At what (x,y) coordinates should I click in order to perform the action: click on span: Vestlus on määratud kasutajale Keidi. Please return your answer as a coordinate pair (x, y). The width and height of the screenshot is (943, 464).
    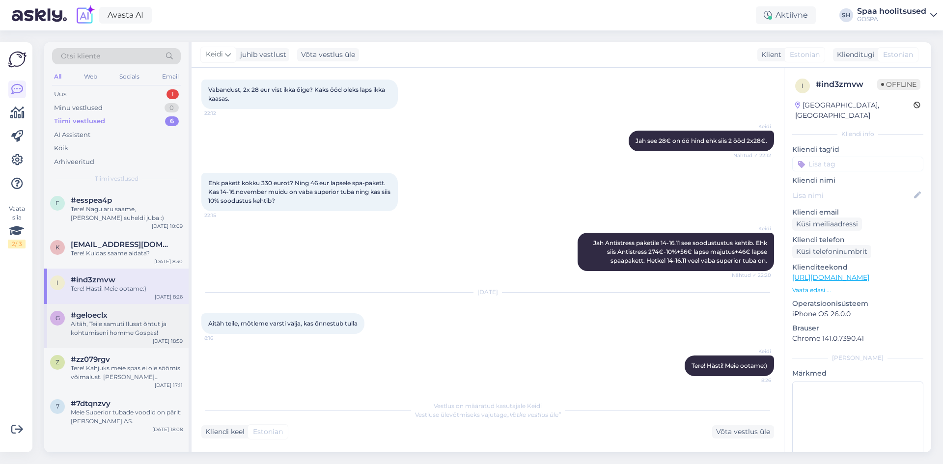
    Looking at the image, I should click on (488, 406).